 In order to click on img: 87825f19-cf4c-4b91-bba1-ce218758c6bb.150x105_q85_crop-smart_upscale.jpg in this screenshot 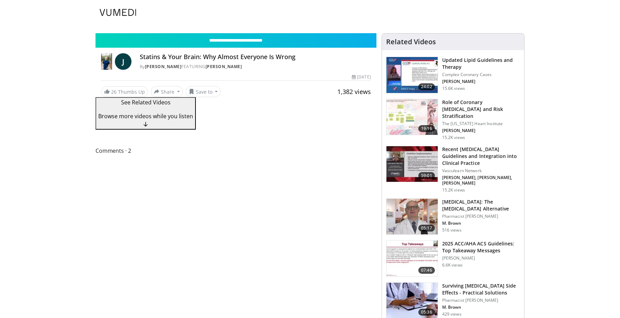, I will do `click(412, 164)`.